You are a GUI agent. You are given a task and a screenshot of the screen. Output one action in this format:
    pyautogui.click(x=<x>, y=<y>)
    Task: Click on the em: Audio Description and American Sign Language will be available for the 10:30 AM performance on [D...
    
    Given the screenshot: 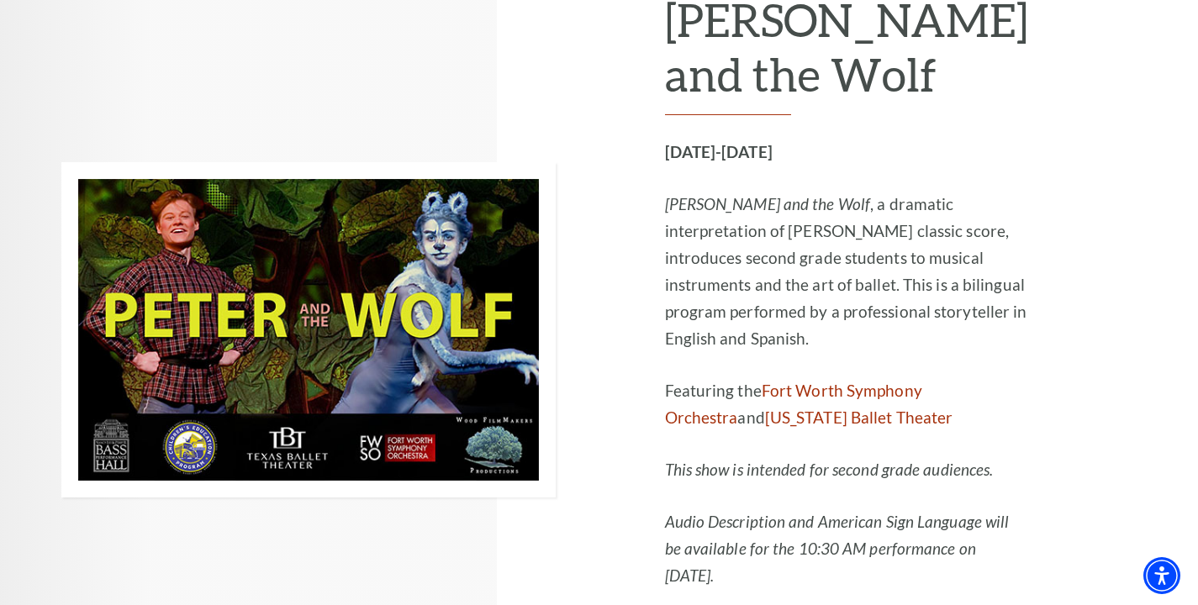 What is the action you would take?
    pyautogui.click(x=837, y=548)
    